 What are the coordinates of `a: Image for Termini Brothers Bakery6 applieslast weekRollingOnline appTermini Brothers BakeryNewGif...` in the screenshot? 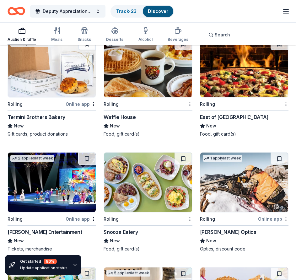 It's located at (52, 87).